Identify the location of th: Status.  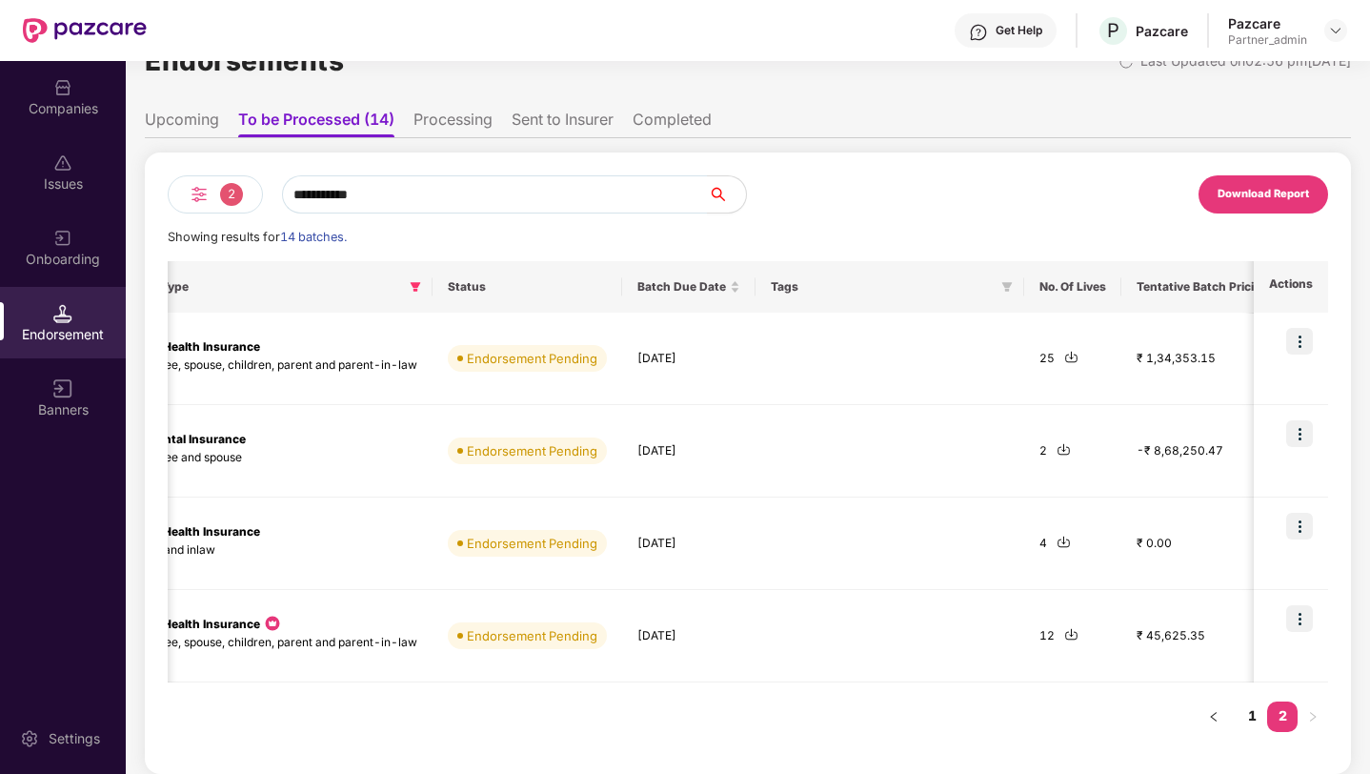
(527, 287).